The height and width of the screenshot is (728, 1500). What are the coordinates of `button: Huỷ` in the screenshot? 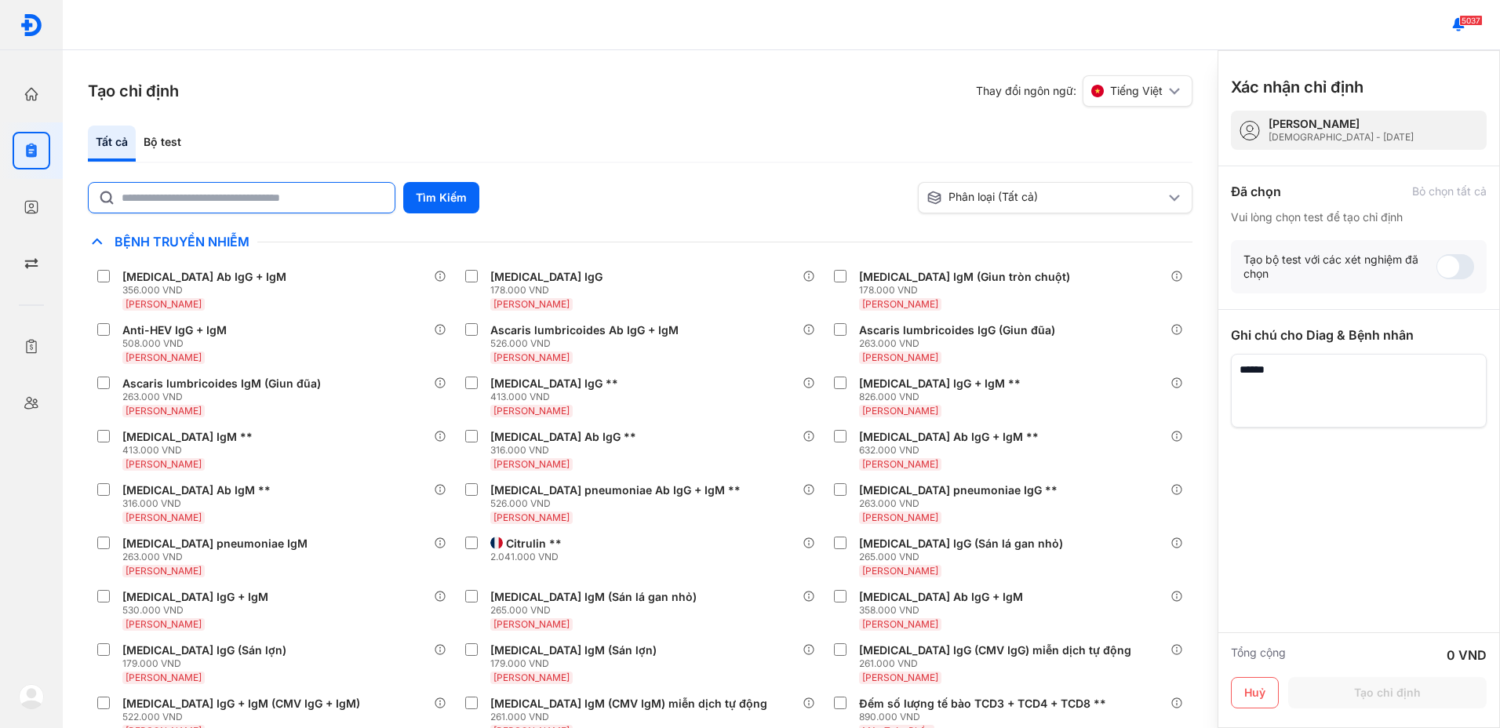 It's located at (1255, 693).